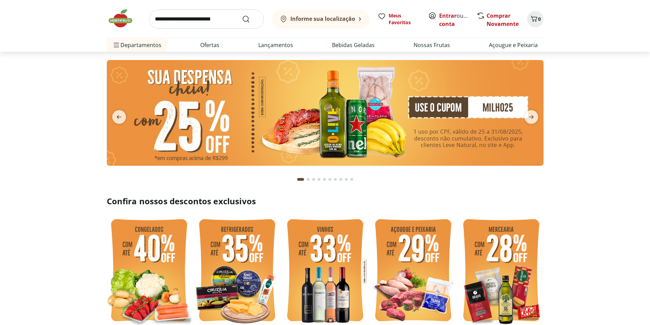 The image size is (650, 325). Describe the element at coordinates (531, 117) in the screenshot. I see `button: next` at that location.